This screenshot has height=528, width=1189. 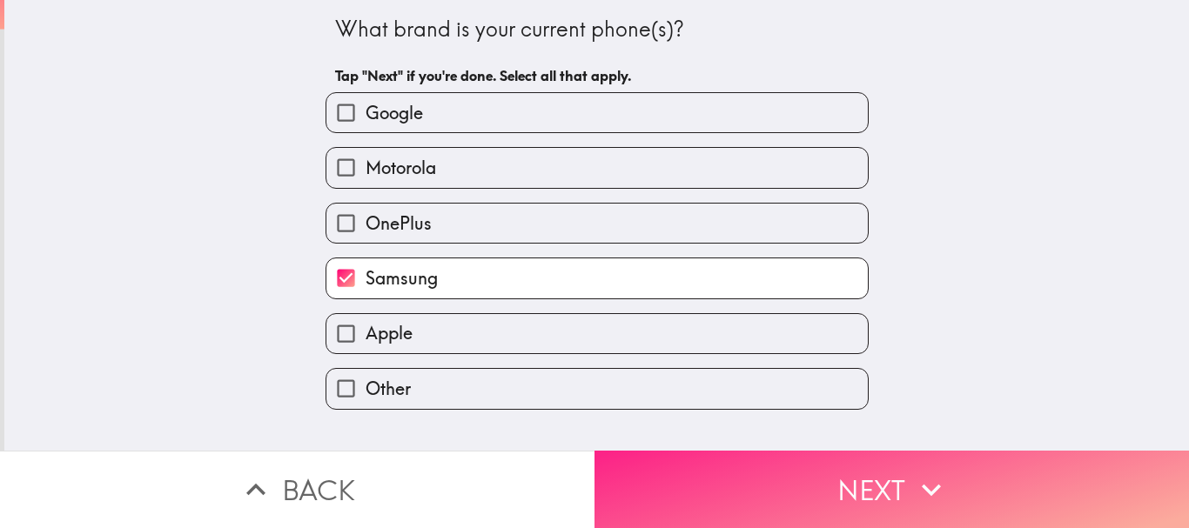 I want to click on span: OnePlus, so click(x=399, y=224).